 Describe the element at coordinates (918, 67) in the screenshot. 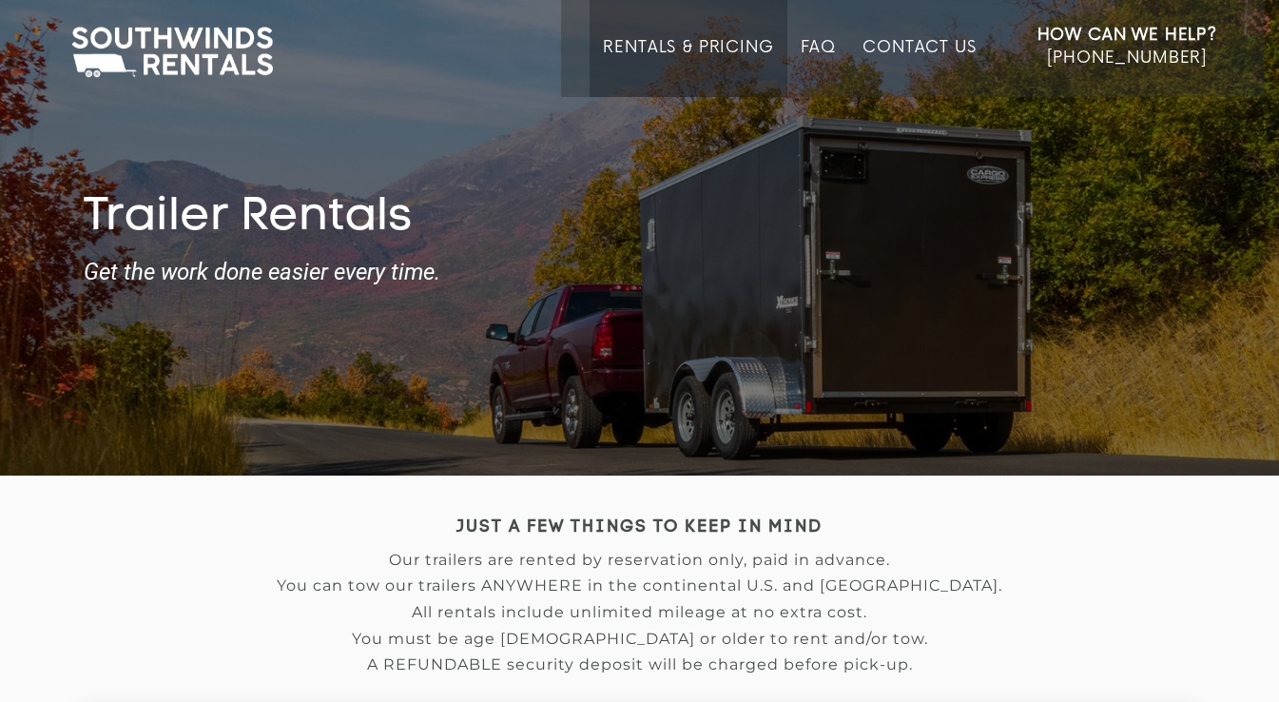

I see `a: Contact Us` at that location.